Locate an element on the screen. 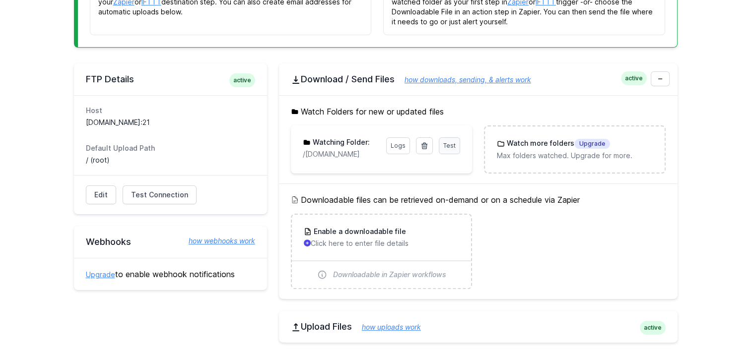  a: how downloads, sending, & alerts work is located at coordinates (463, 79).